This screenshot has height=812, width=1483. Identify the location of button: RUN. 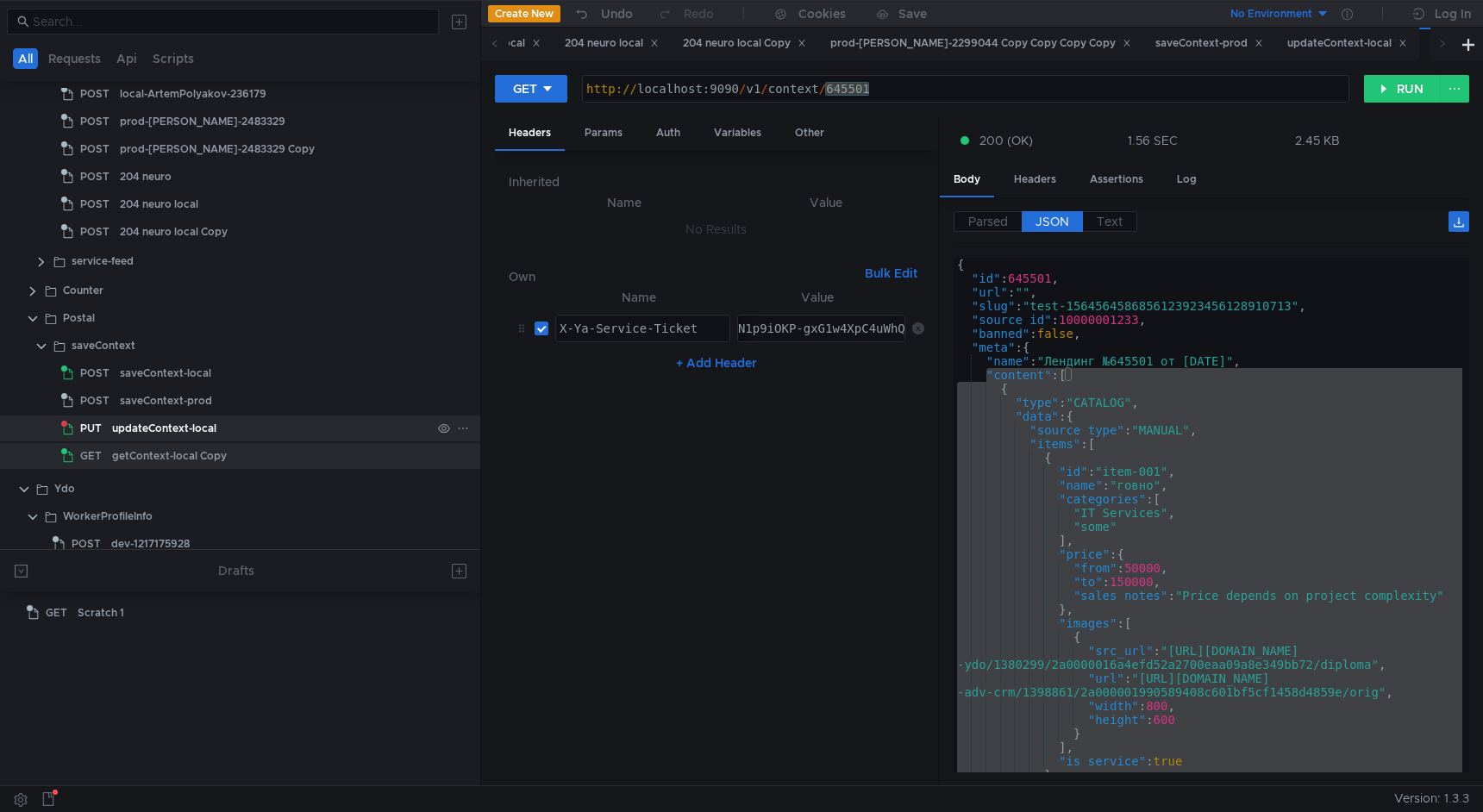
(1403, 89).